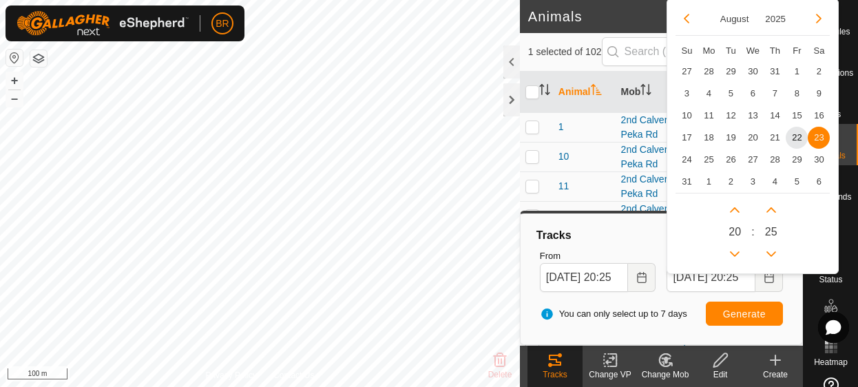  What do you see at coordinates (775, 19) in the screenshot?
I see `button: Choose Year` at bounding box center [775, 19].